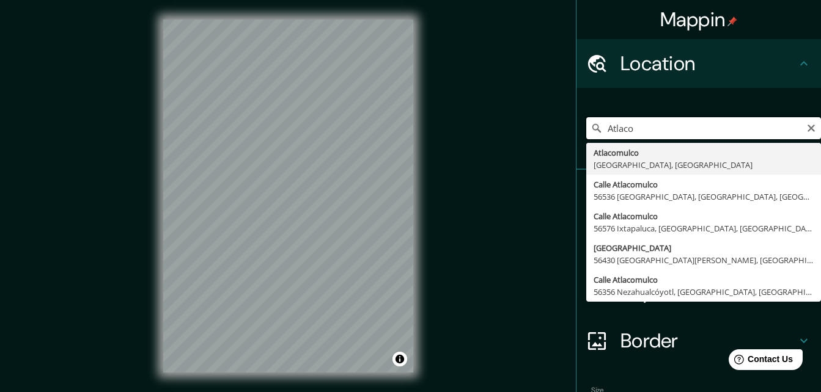 The image size is (821, 392). Describe the element at coordinates (699, 20) in the screenshot. I see `h4: Mappin` at that location.